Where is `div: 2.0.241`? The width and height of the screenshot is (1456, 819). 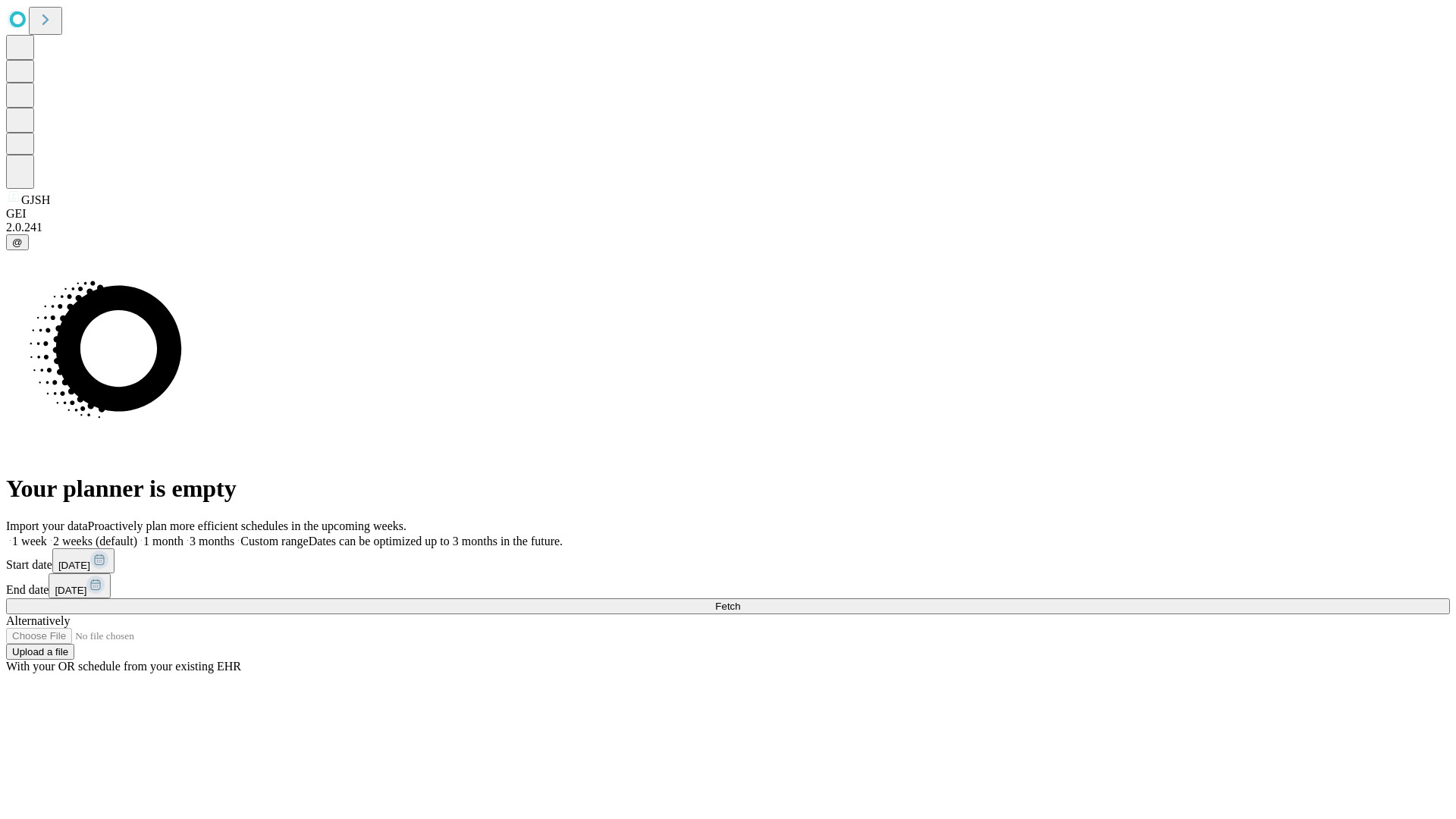 div: 2.0.241 is located at coordinates (728, 227).